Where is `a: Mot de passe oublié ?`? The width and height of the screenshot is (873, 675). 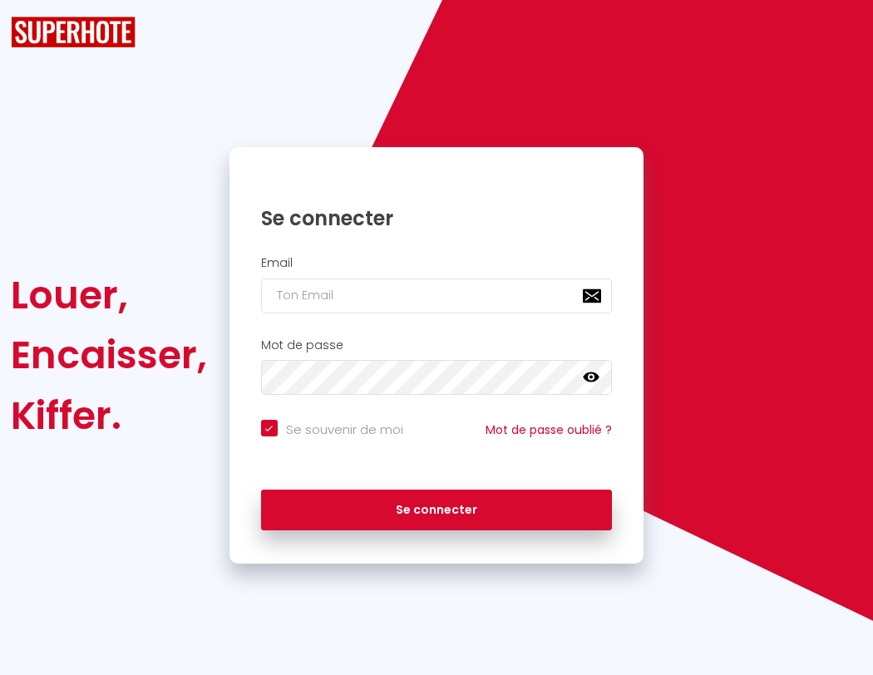 a: Mot de passe oublié ? is located at coordinates (549, 430).